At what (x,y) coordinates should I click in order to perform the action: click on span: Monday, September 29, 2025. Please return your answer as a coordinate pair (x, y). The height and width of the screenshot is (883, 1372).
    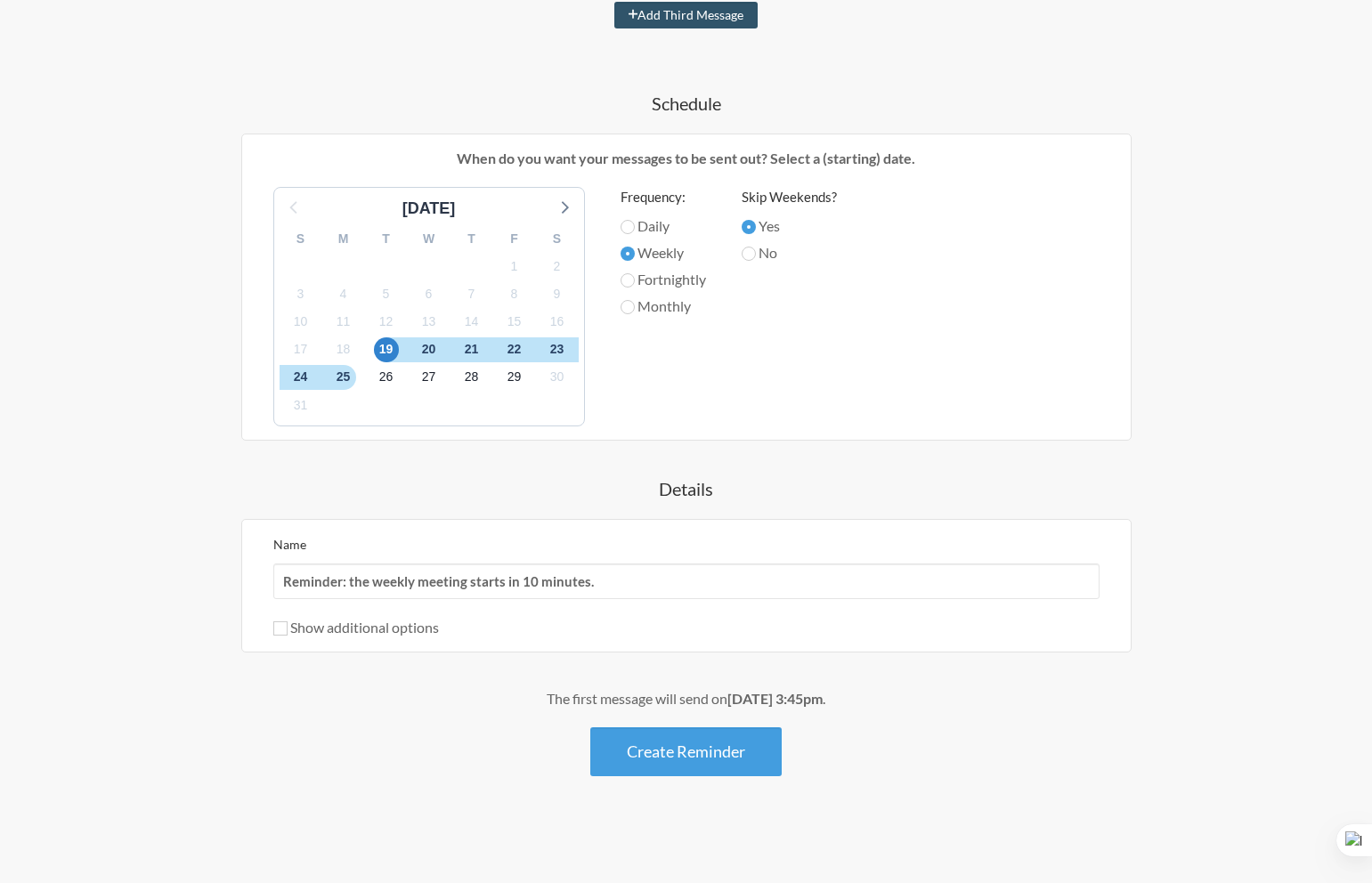
    Looking at the image, I should click on (514, 377).